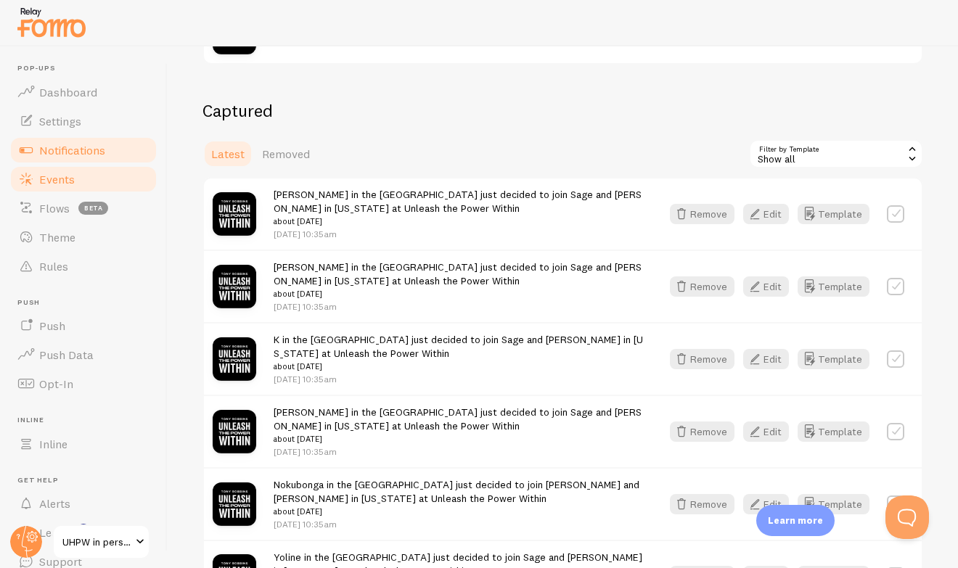 This screenshot has height=568, width=958. I want to click on h2: Captured, so click(563, 110).